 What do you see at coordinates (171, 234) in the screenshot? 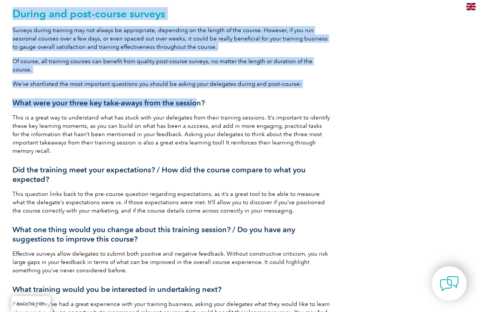
I see `h3: What one thing would you change about this training session? / Do you have any suggestions to imp...` at bounding box center [171, 234].